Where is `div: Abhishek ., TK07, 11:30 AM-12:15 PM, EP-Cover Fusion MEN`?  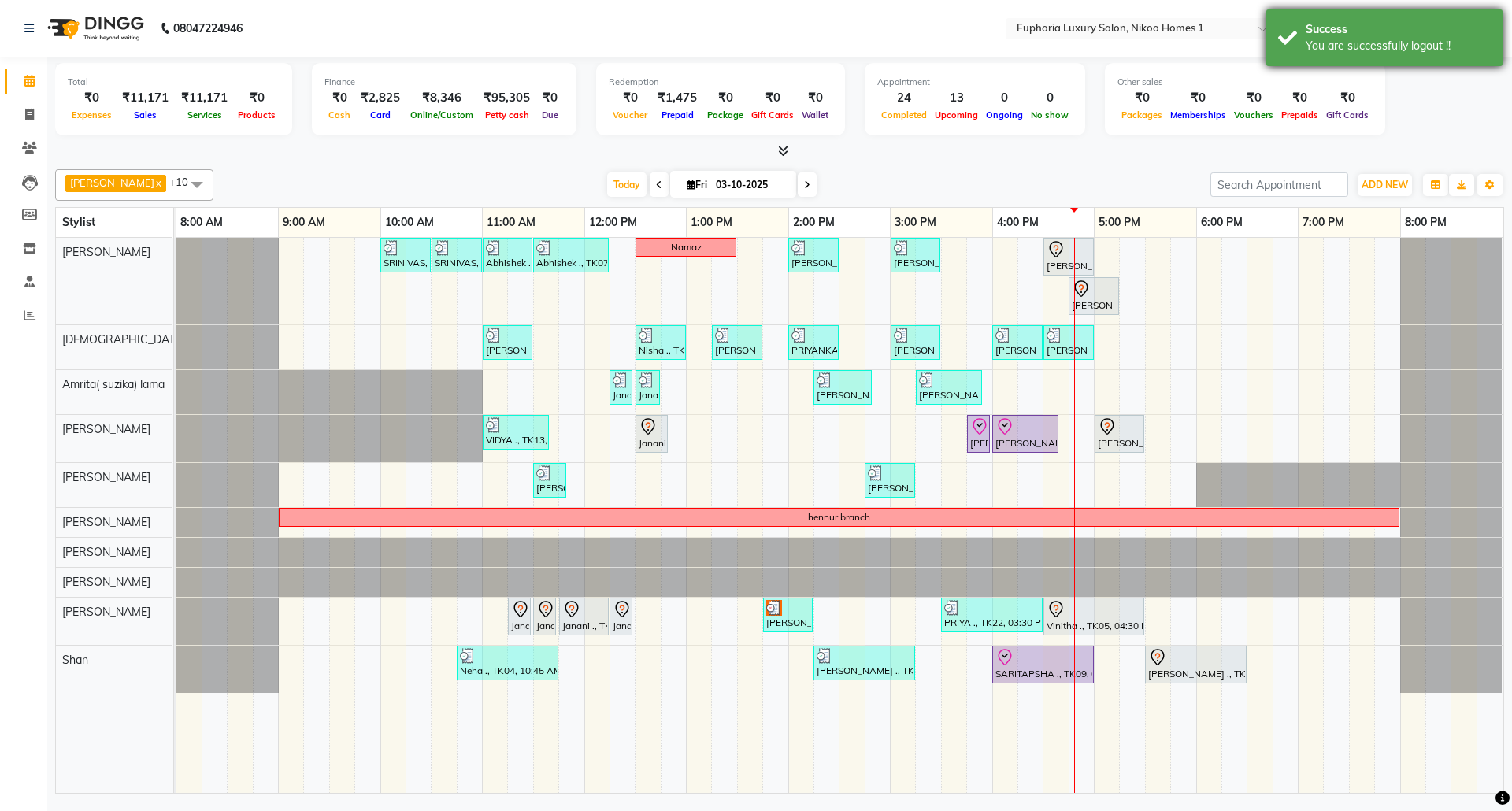 div: Abhishek ., TK07, 11:30 AM-12:15 PM, EP-Cover Fusion MEN is located at coordinates (571, 255).